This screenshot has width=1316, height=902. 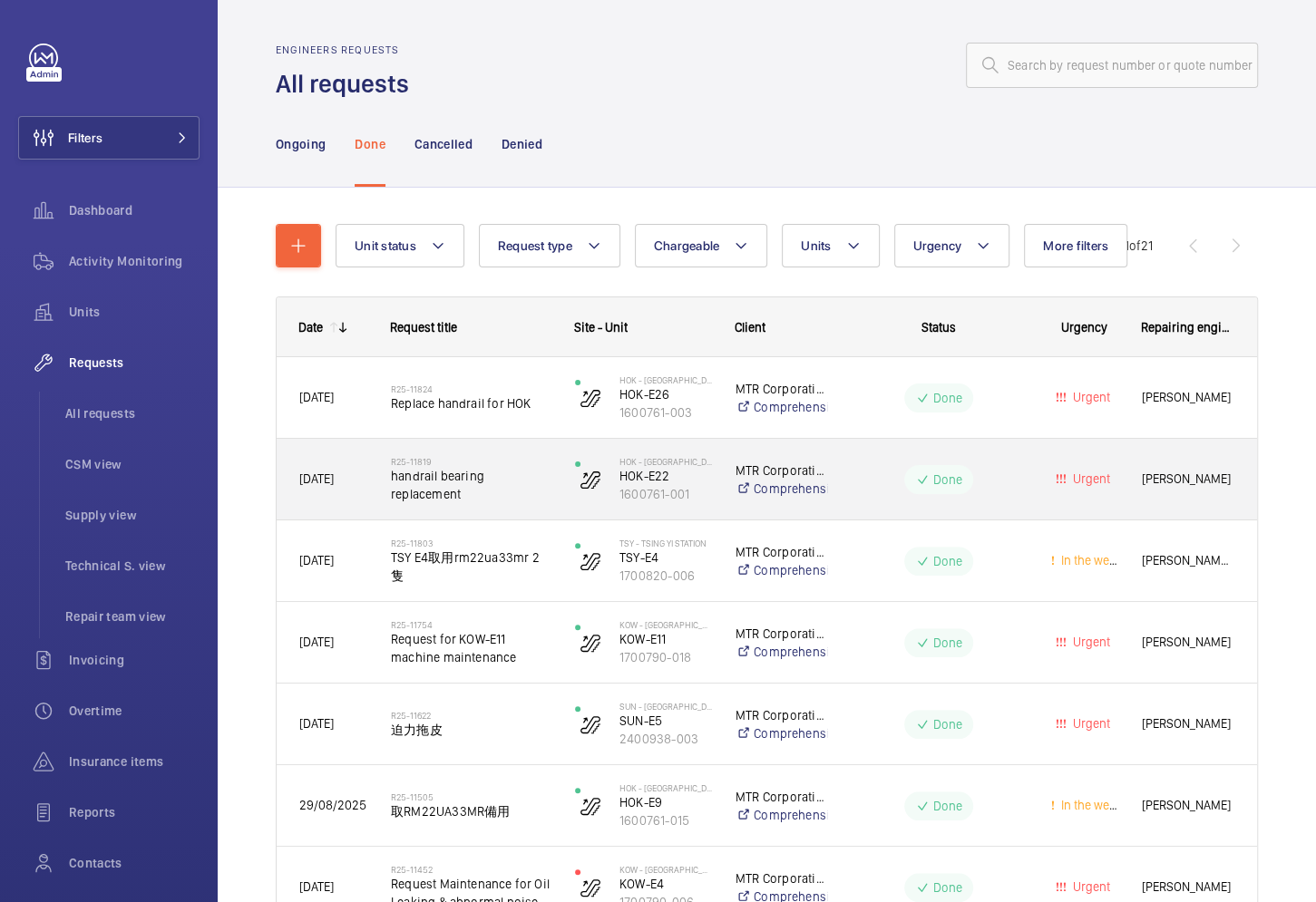 What do you see at coordinates (686, 245) in the screenshot?
I see `span: Chargeable` at bounding box center [686, 245].